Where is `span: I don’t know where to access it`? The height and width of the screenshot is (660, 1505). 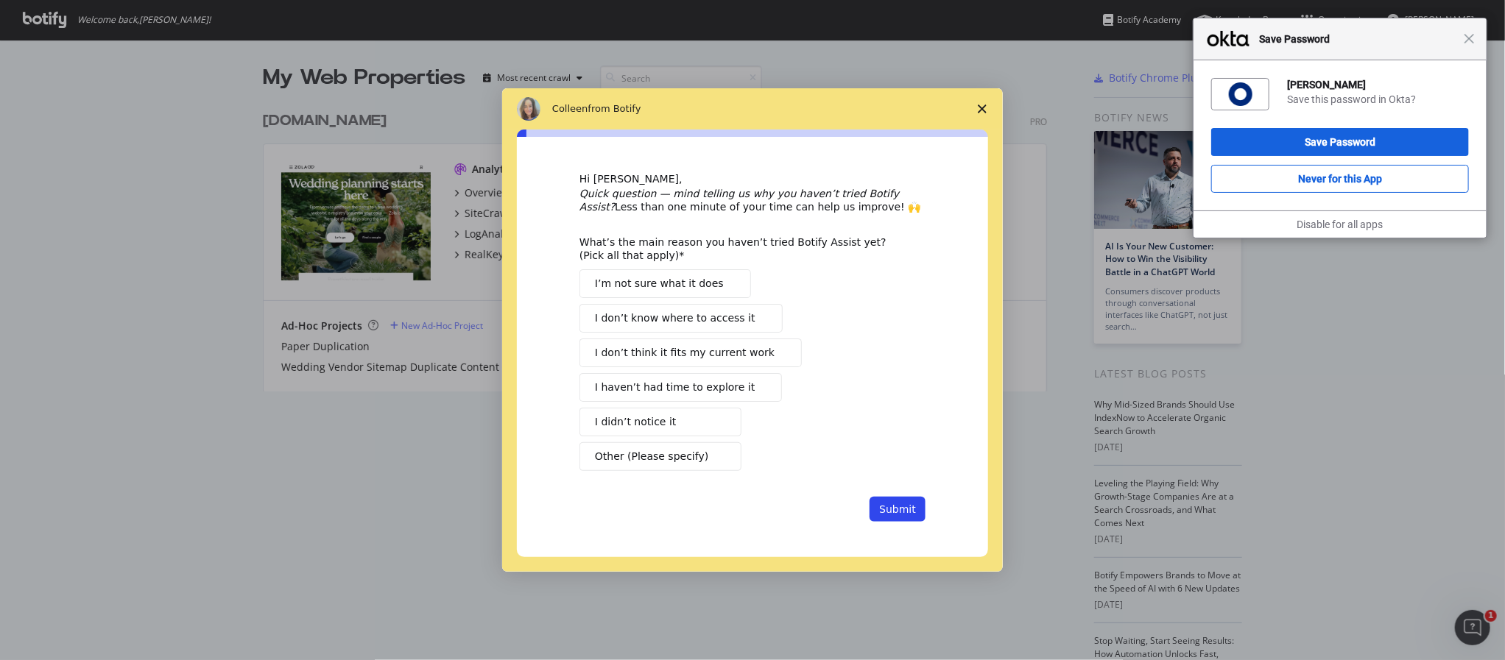 span: I don’t know where to access it is located at coordinates (675, 318).